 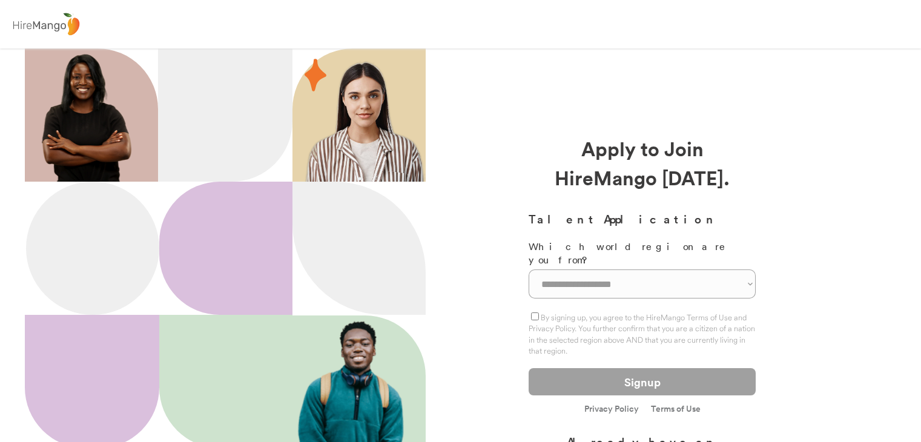 I want to click on img: Ellipse%2012, so click(x=93, y=248).